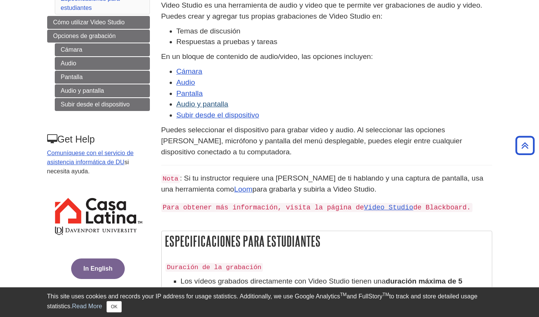 The height and width of the screenshot is (317, 539). What do you see at coordinates (170, 179) in the screenshot?
I see `code: Nota` at bounding box center [170, 179].